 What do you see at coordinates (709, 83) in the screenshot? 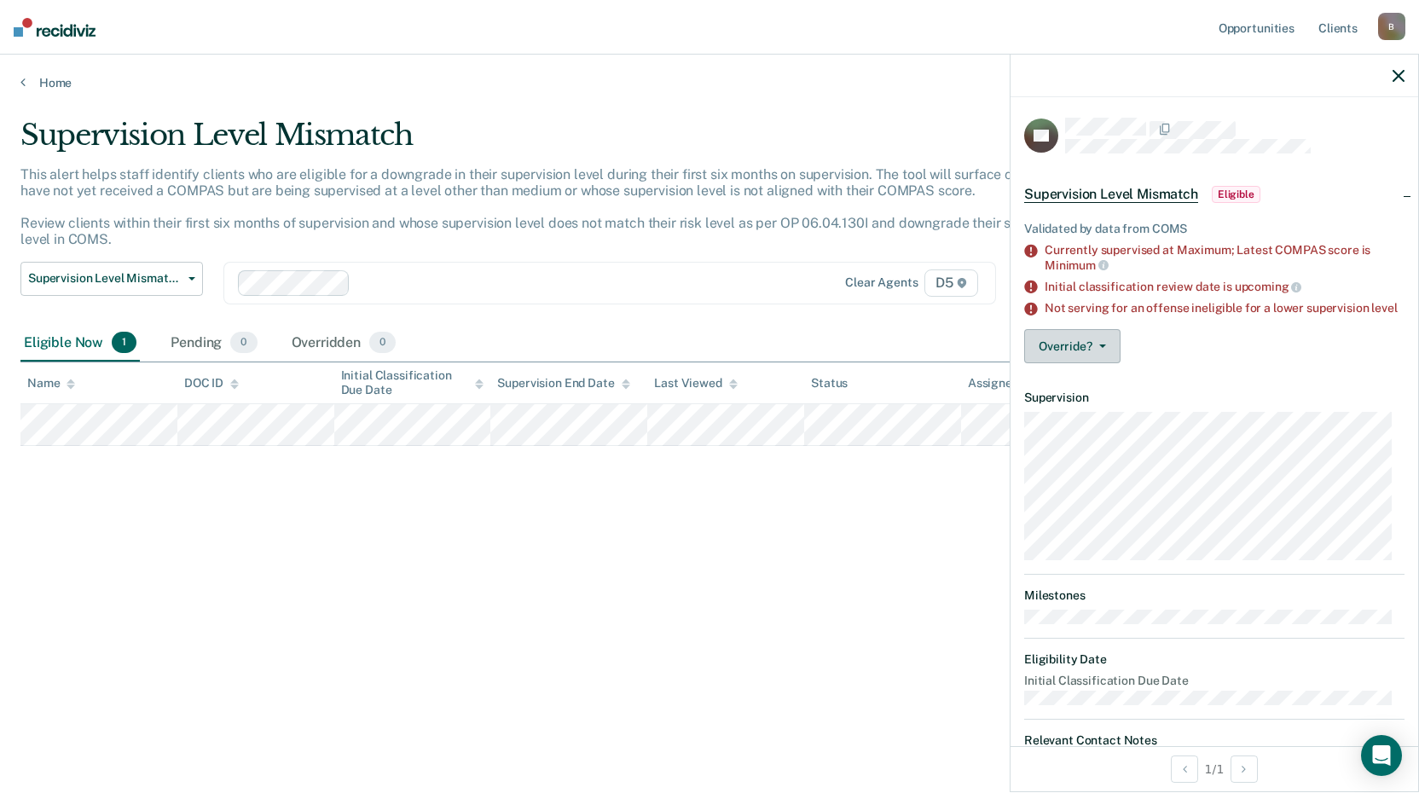
I see `a: Home` at bounding box center [709, 83].